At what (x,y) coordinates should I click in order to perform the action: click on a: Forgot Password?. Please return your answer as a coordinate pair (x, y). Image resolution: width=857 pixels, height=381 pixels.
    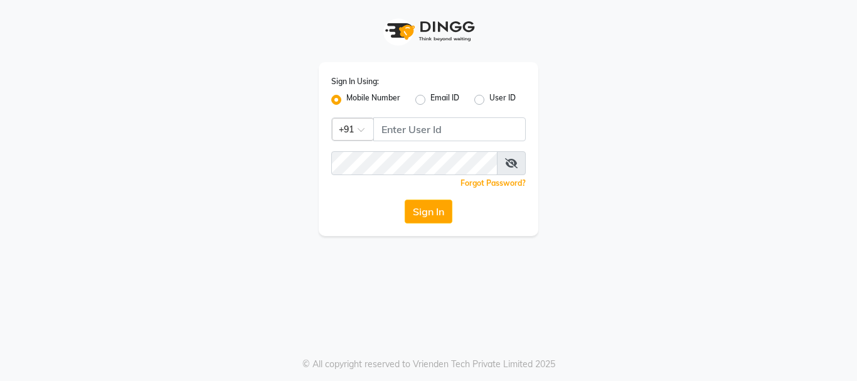
    Looking at the image, I should click on (493, 183).